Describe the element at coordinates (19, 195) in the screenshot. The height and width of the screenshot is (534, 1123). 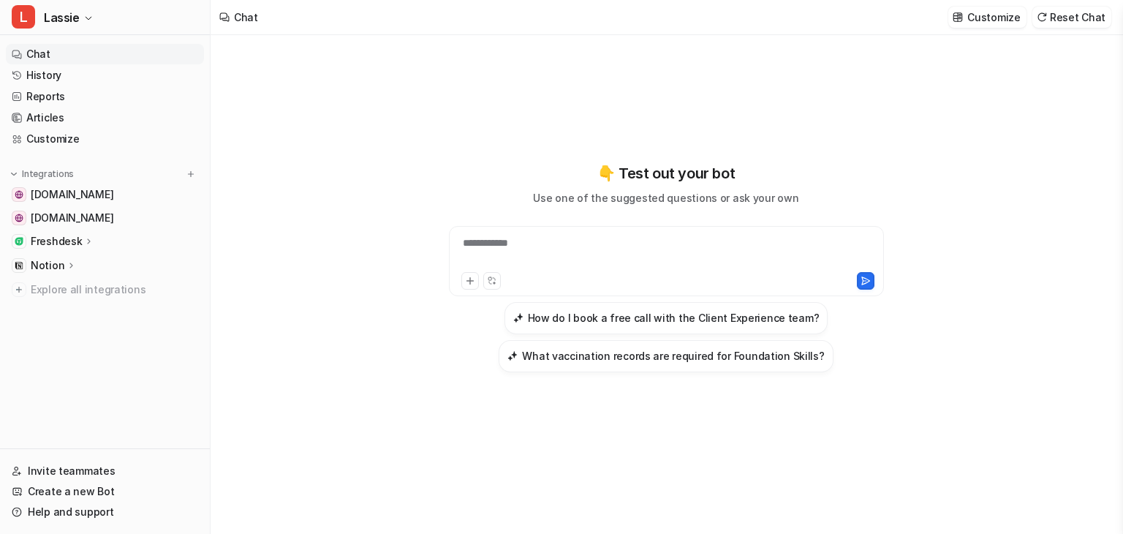
I see `img: www.whenhoundsfly.com` at that location.